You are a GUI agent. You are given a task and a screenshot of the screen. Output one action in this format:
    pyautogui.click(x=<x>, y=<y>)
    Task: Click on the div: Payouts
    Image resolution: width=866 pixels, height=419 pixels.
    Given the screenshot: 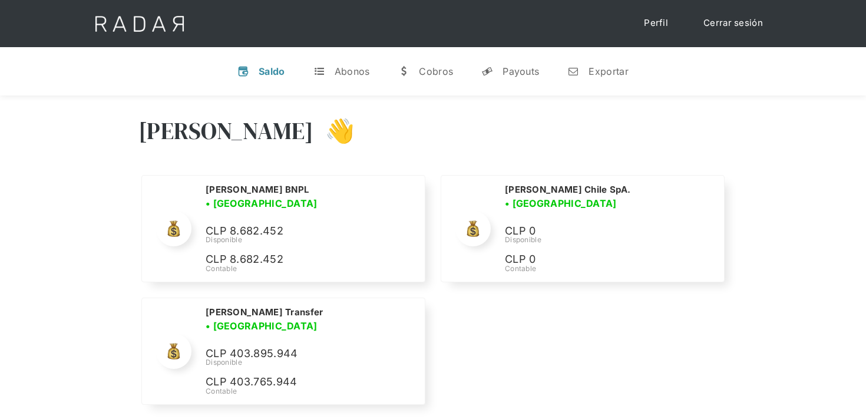 What is the action you would take?
    pyautogui.click(x=521, y=71)
    